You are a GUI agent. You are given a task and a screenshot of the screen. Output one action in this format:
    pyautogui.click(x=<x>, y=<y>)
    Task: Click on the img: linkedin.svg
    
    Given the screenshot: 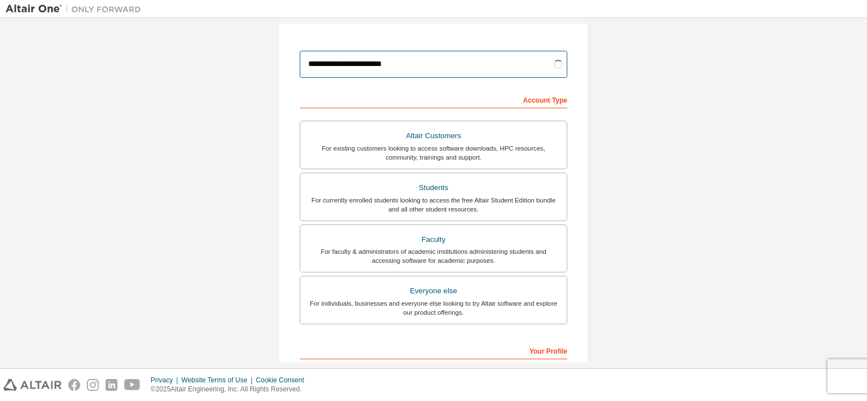 What is the action you would take?
    pyautogui.click(x=111, y=385)
    